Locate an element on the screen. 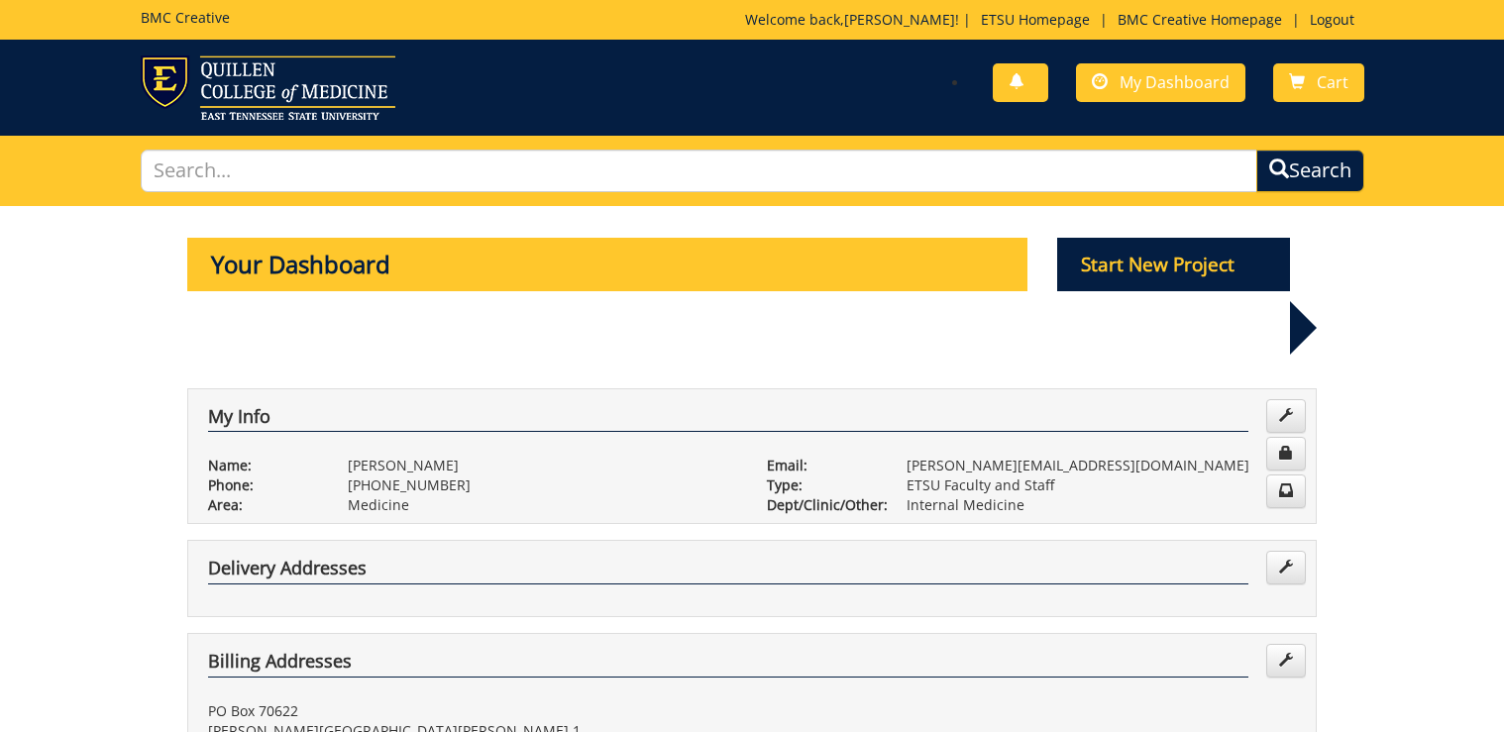  span: My Dashboard is located at coordinates (1174, 82).